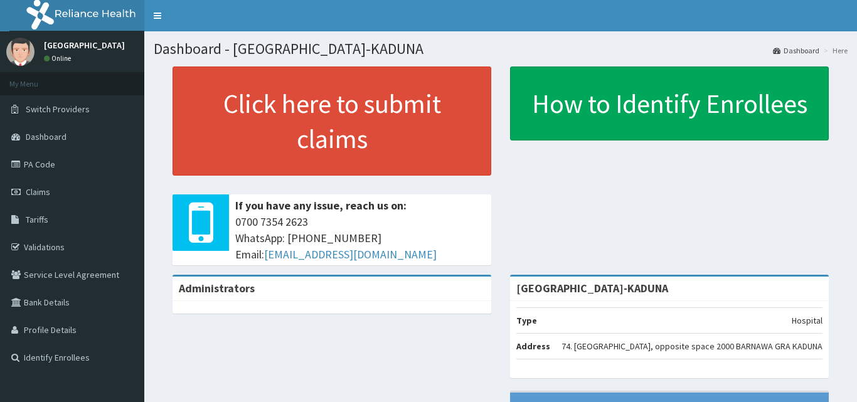 The image size is (857, 402). What do you see at coordinates (37, 220) in the screenshot?
I see `span: Tariffs` at bounding box center [37, 220].